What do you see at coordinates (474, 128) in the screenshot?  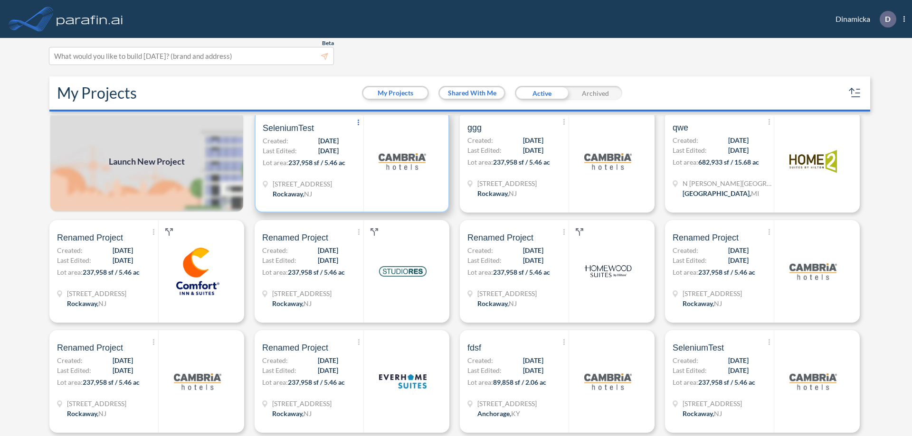 I see `span: ggg` at bounding box center [474, 128].